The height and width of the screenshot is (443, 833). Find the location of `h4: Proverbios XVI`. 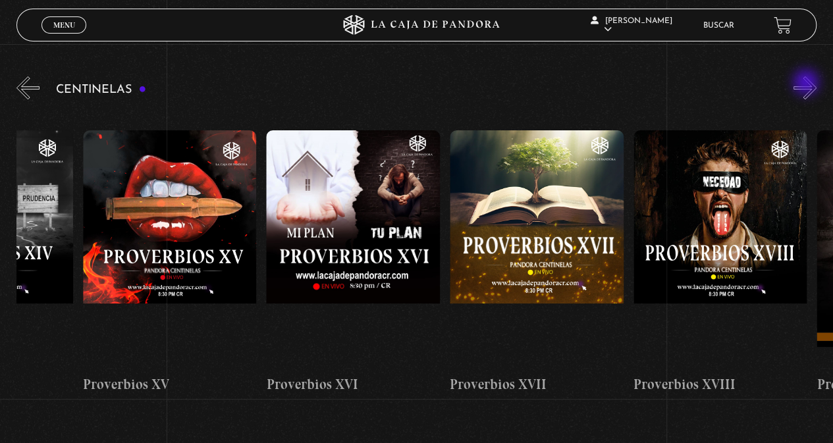

h4: Proverbios XVI is located at coordinates (353, 385).